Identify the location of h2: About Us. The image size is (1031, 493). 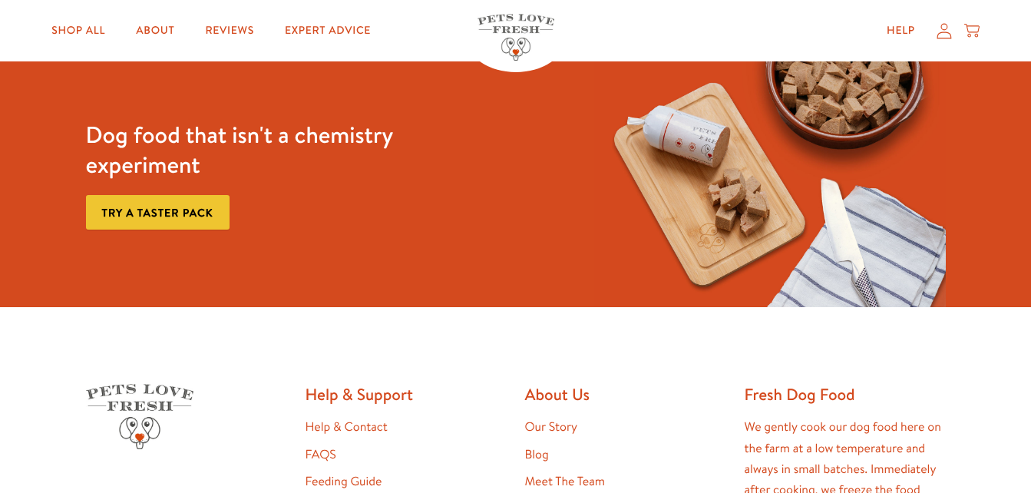
(626, 394).